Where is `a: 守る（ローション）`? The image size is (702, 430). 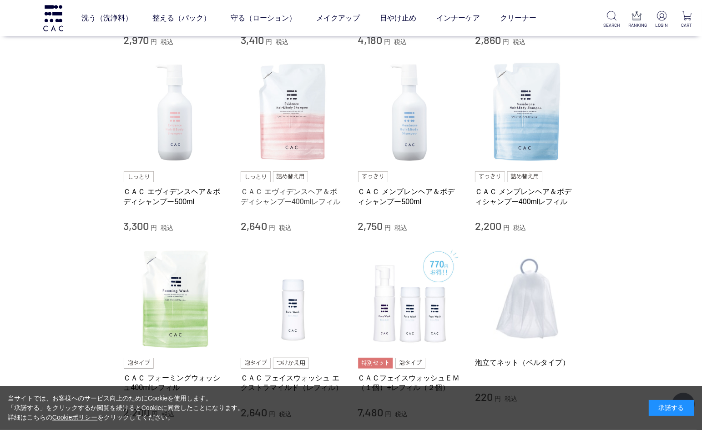
a: 守る（ローション） is located at coordinates (263, 18).